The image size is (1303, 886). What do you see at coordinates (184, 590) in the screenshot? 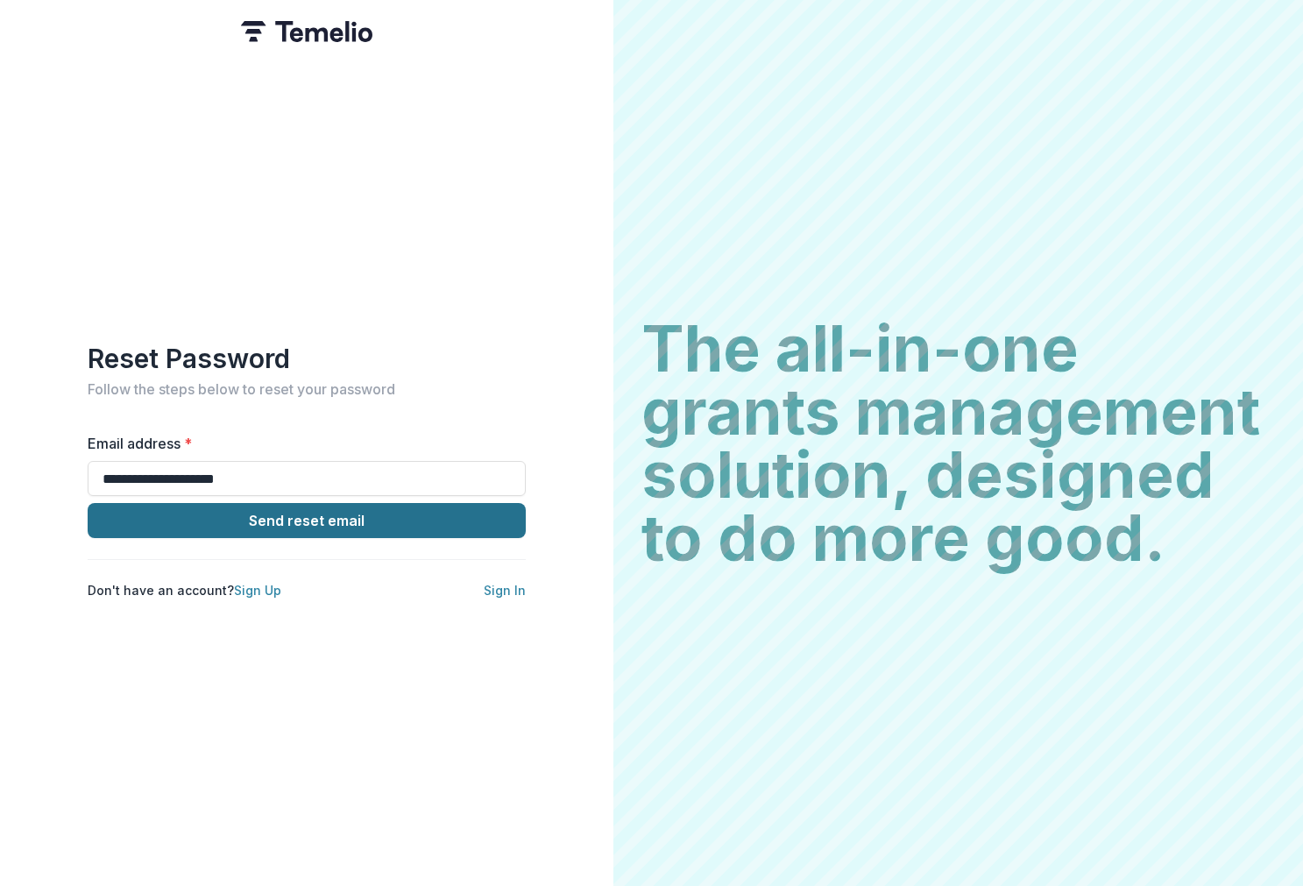
I see `p: Don't have an account?` at bounding box center [184, 590].